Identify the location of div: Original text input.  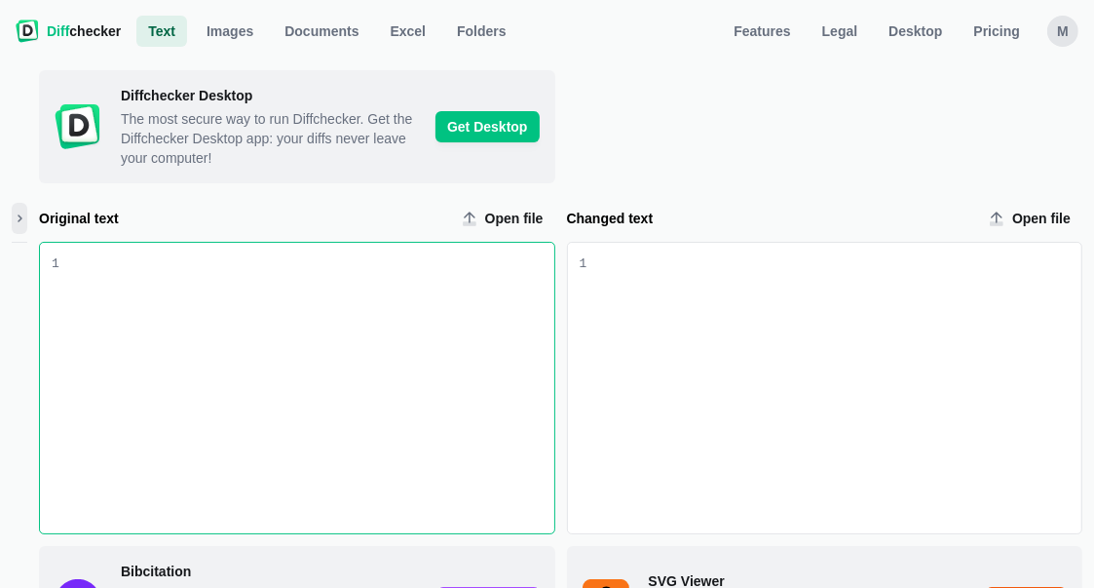
(307, 388).